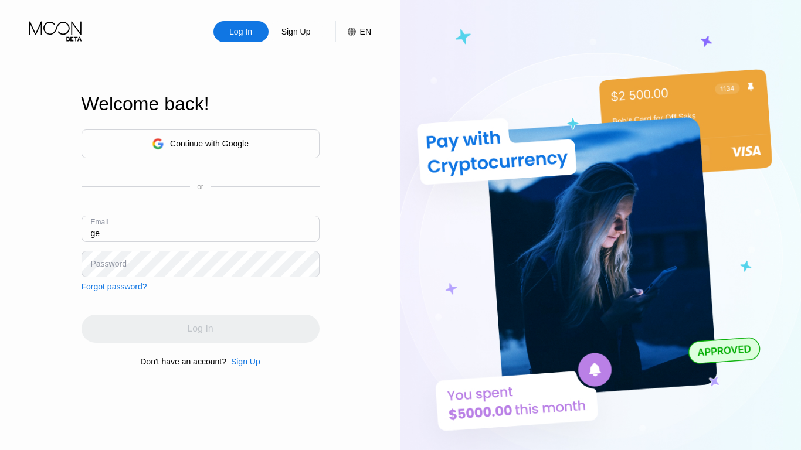  Describe the element at coordinates (201, 104) in the screenshot. I see `div: Welcome back!` at that location.